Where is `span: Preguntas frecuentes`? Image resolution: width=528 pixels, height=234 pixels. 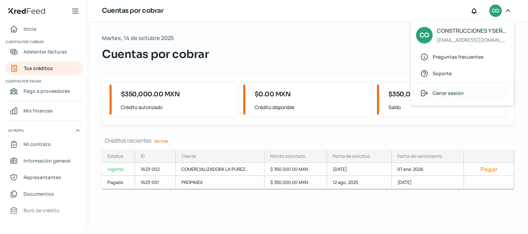
span: Preguntas frecuentes is located at coordinates (458, 57).